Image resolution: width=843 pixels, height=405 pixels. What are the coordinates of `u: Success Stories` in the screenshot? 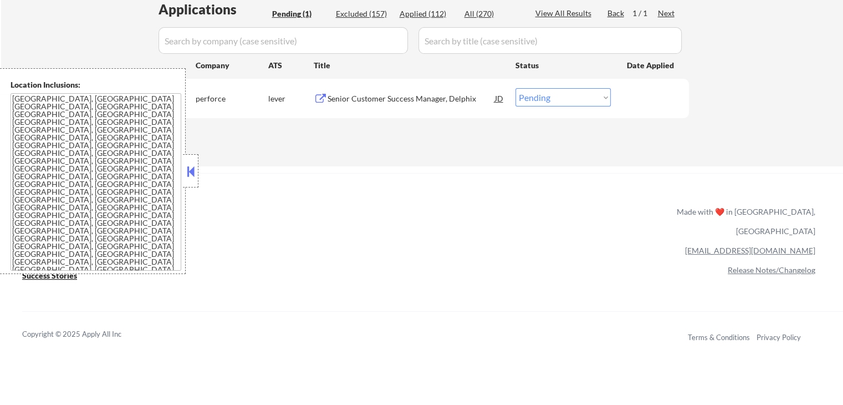 It's located at (49, 275).